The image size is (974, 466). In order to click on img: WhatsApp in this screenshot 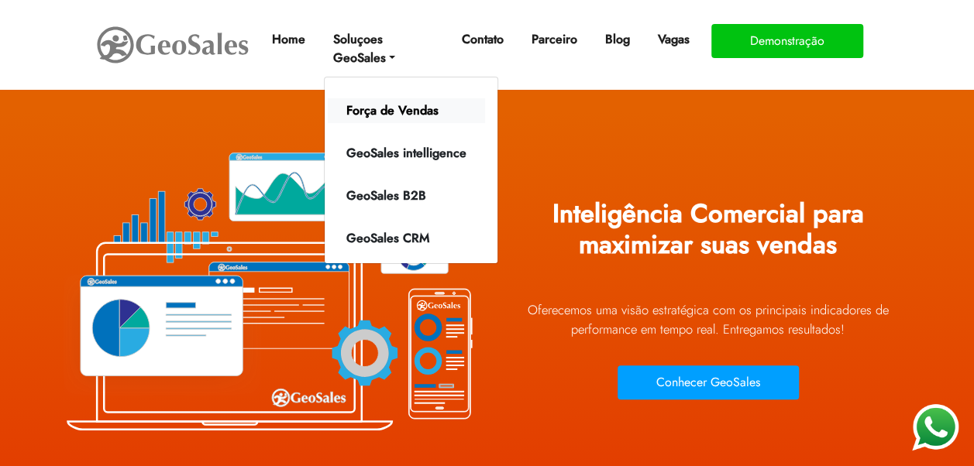, I will do `click(935, 428)`.